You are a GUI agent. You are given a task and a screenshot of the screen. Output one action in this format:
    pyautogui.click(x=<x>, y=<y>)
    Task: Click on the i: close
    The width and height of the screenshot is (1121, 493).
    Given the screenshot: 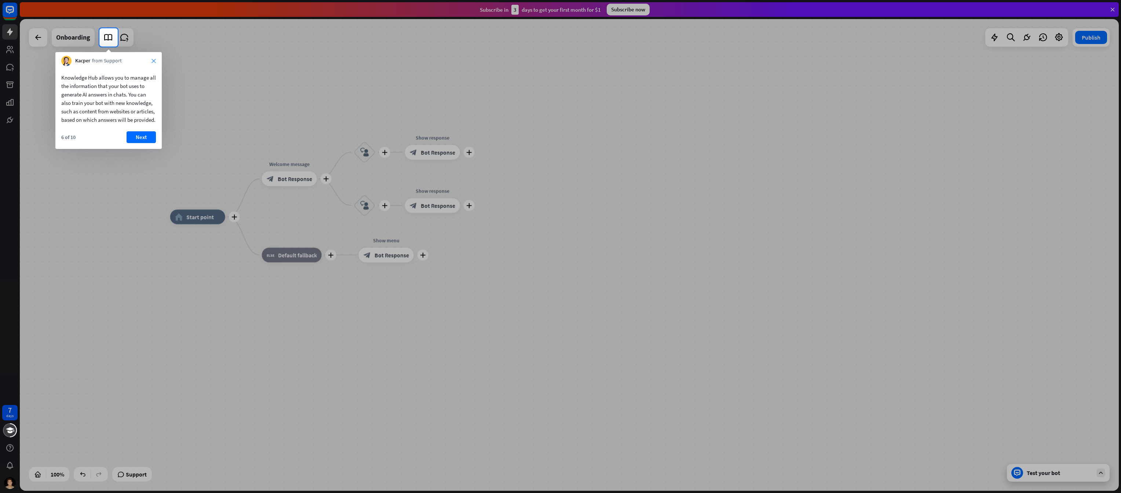 What is the action you would take?
    pyautogui.click(x=154, y=61)
    